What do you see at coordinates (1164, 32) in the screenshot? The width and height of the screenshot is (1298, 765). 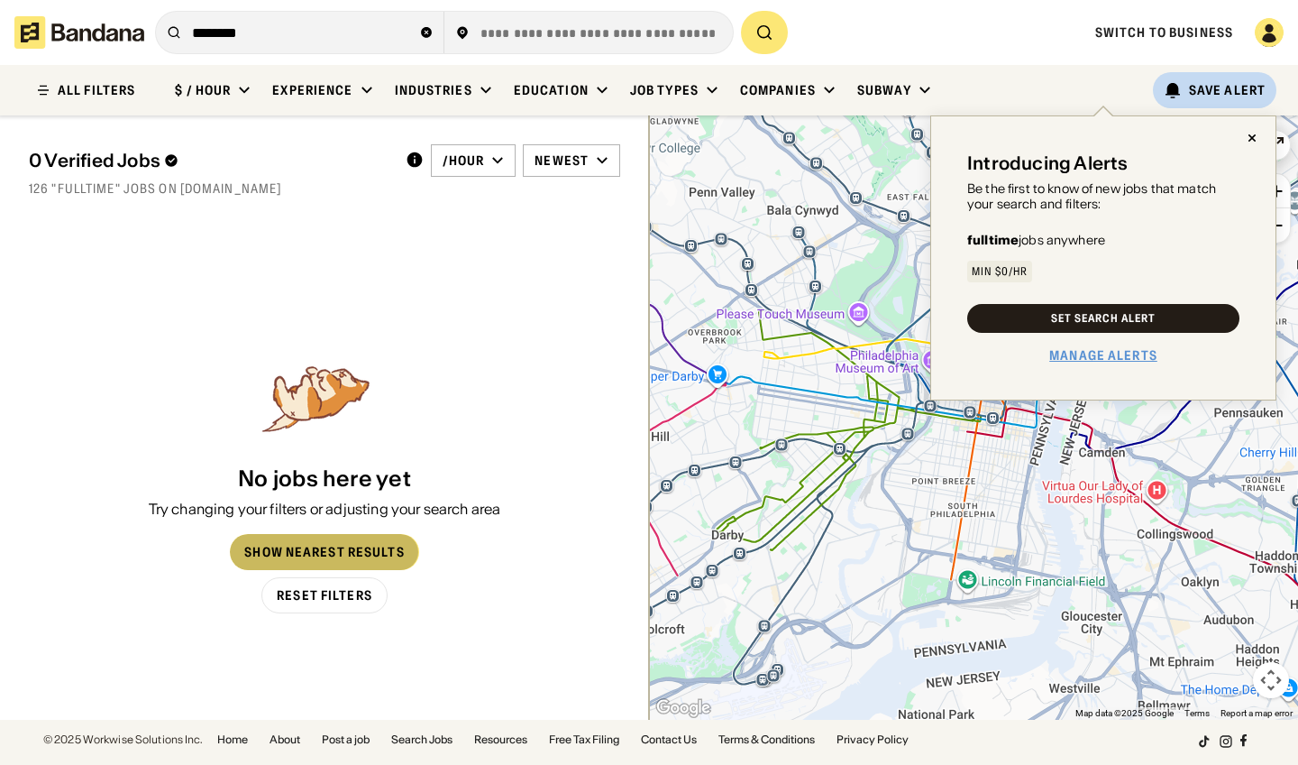 I see `a: Switch to Business` at bounding box center [1164, 32].